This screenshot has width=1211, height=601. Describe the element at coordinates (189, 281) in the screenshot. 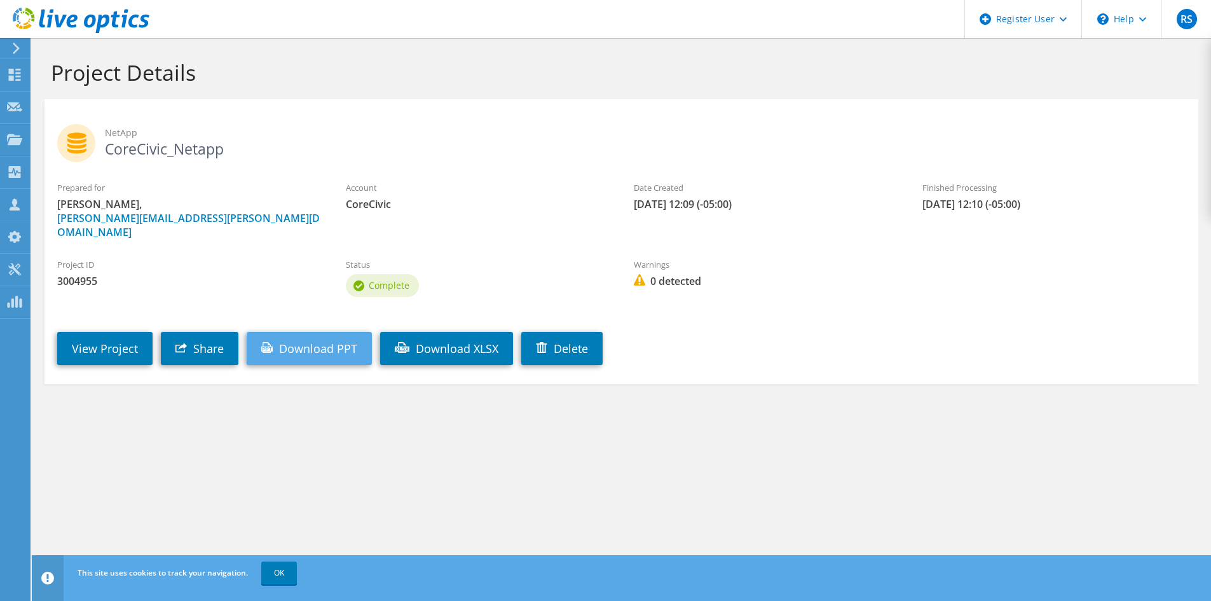

I see `span: 3004955` at that location.